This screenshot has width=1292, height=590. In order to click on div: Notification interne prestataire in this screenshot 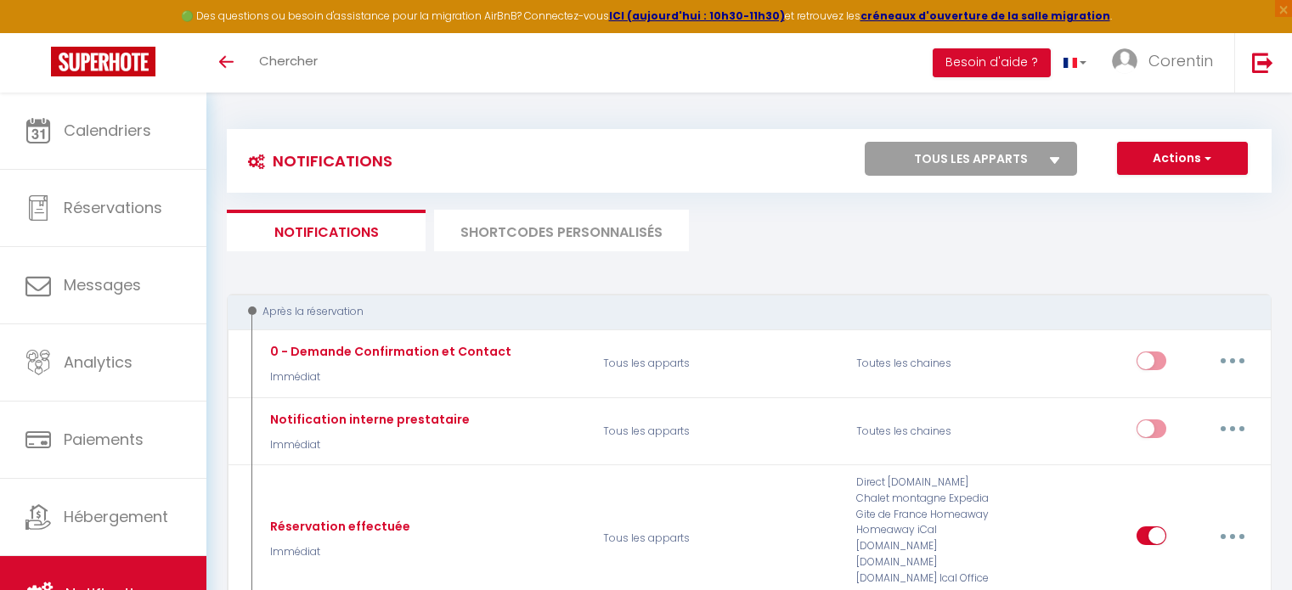, I will do `click(368, 420)`.